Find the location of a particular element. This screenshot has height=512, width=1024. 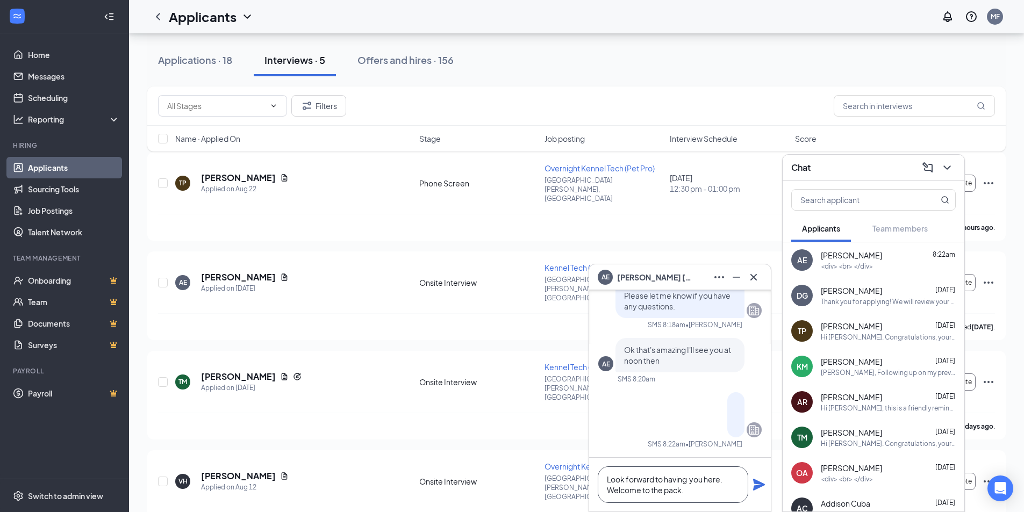

span: Addison Cuba is located at coordinates (846, 504).